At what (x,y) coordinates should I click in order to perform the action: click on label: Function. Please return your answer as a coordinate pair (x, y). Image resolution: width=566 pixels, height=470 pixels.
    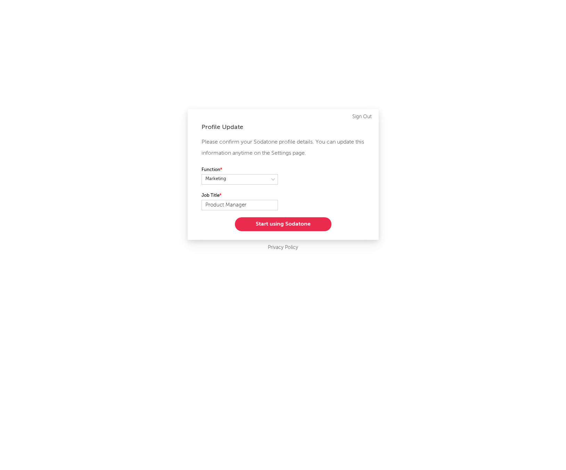
    Looking at the image, I should click on (240, 170).